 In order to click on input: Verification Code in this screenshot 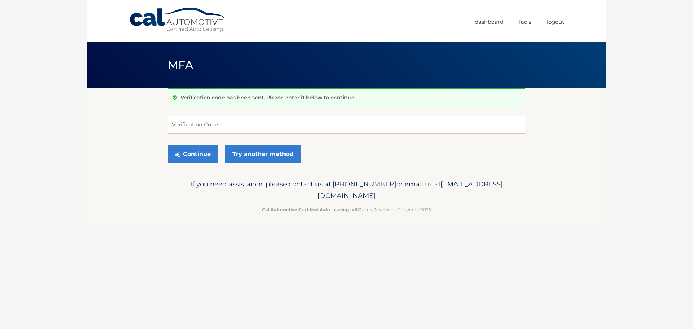, I will do `click(346, 124)`.